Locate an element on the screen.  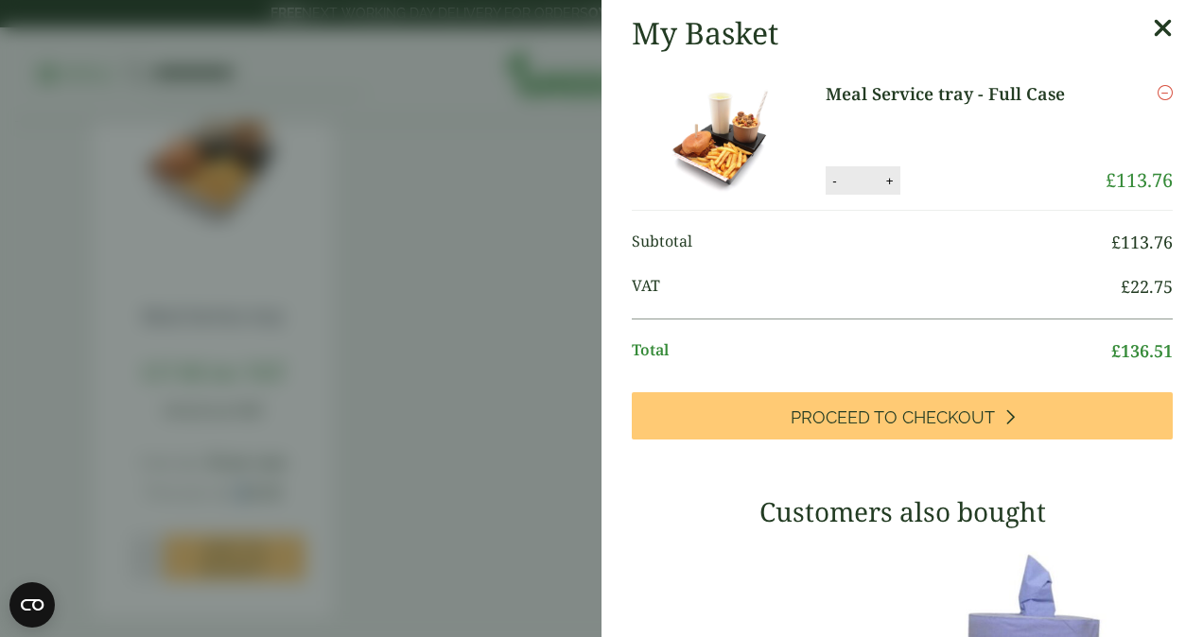
a: Proceed to Checkout is located at coordinates (902, 416).